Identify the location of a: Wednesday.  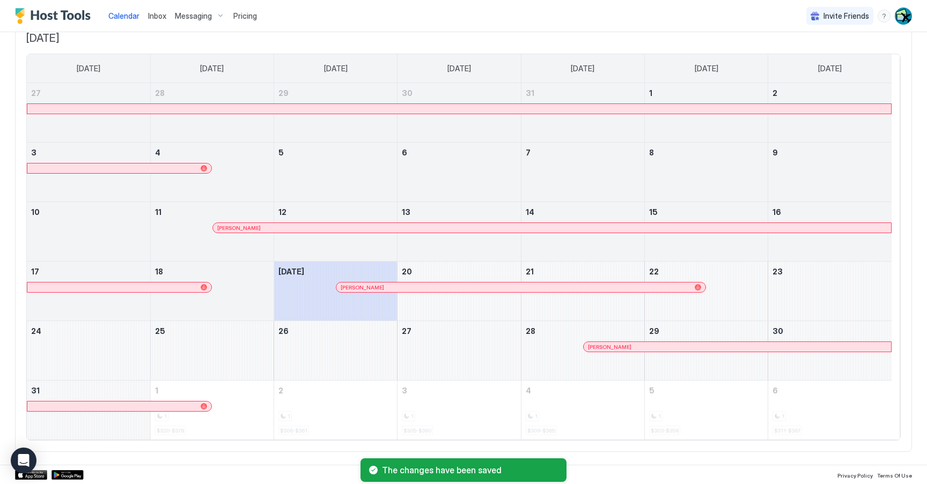
(459, 69).